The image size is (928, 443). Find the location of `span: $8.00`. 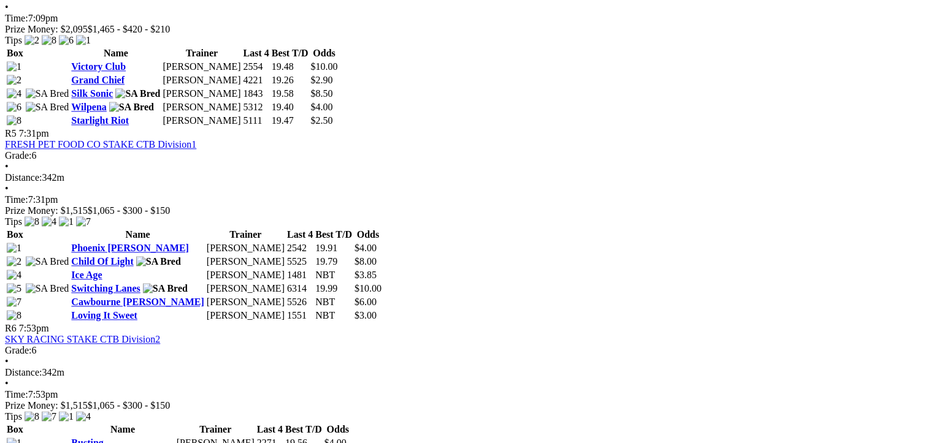

span: $8.00 is located at coordinates (366, 261).